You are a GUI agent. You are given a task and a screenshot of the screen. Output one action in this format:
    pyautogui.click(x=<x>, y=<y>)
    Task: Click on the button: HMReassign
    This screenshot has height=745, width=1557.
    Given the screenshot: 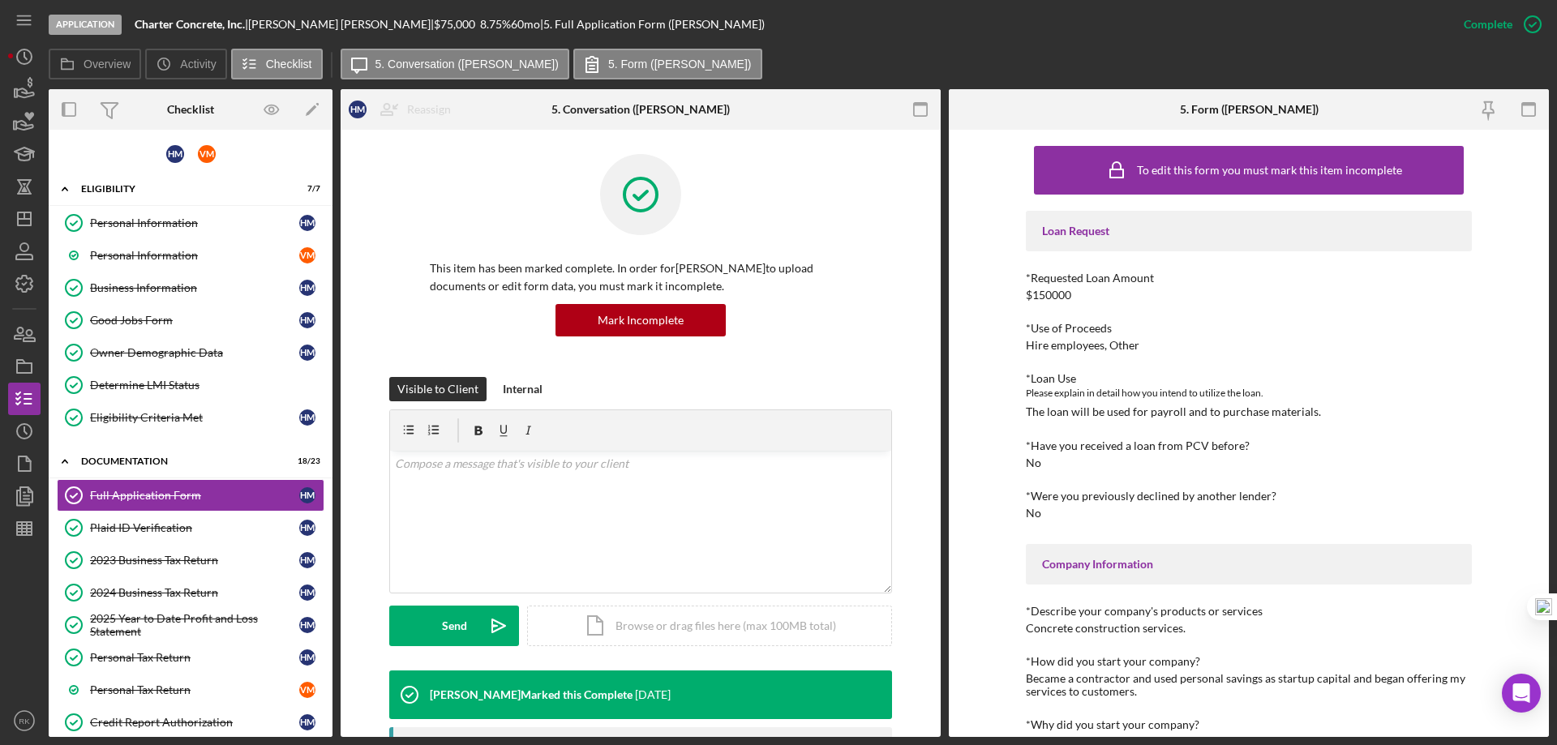 What is the action you would take?
    pyautogui.click(x=404, y=109)
    